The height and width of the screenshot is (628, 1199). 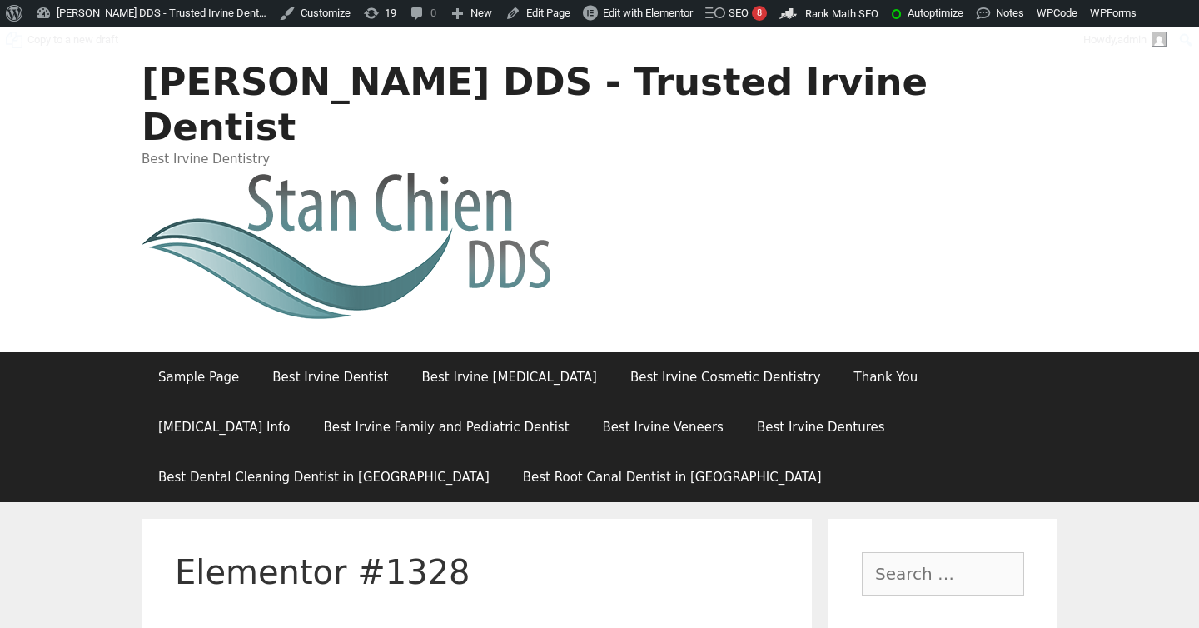 I want to click on a: Thank You, so click(x=886, y=377).